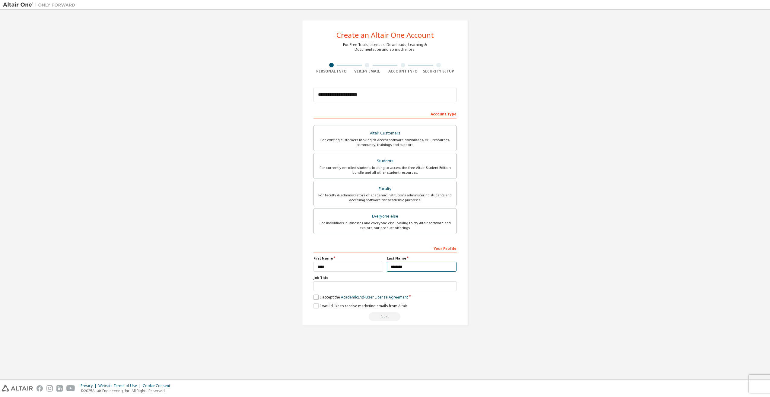 The width and height of the screenshot is (770, 397). I want to click on div: For individuals, businesses and everyone else looking to try Altair software and explore our prod..., so click(385, 225).